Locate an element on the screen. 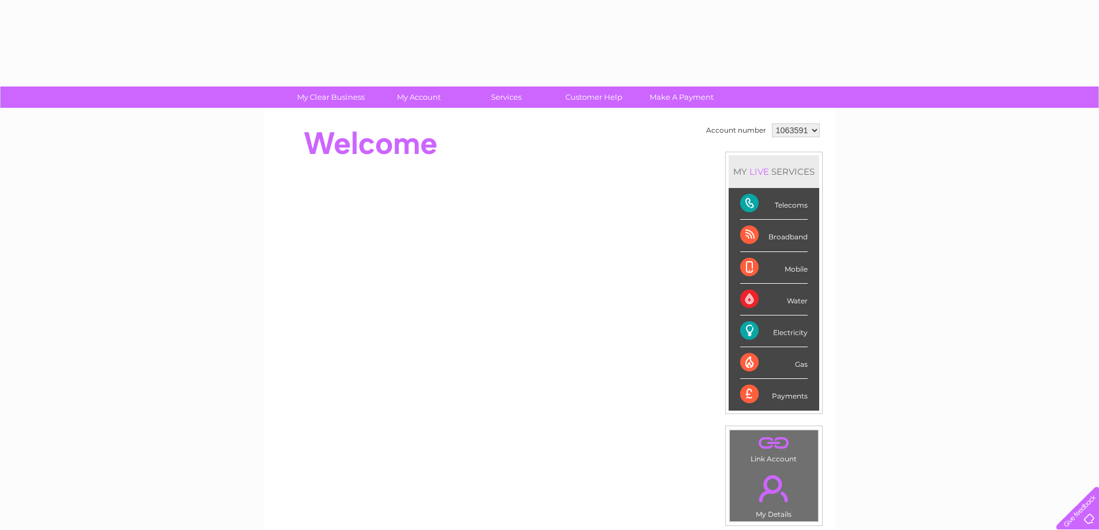 The width and height of the screenshot is (1099, 530). div: Broadband is located at coordinates (774, 235).